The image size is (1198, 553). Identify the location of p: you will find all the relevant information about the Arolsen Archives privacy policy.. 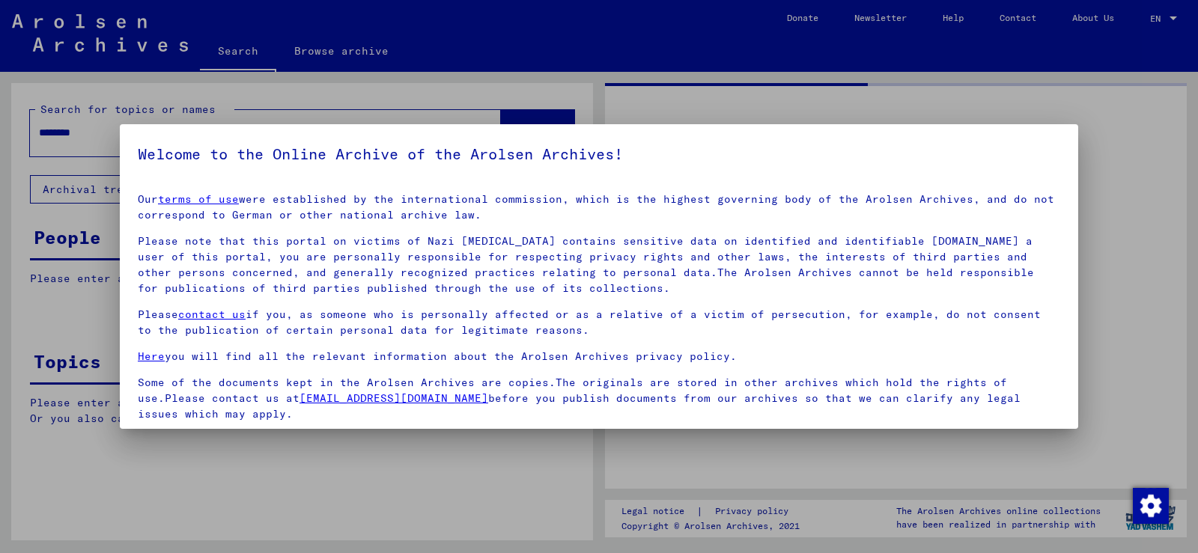
(599, 356).